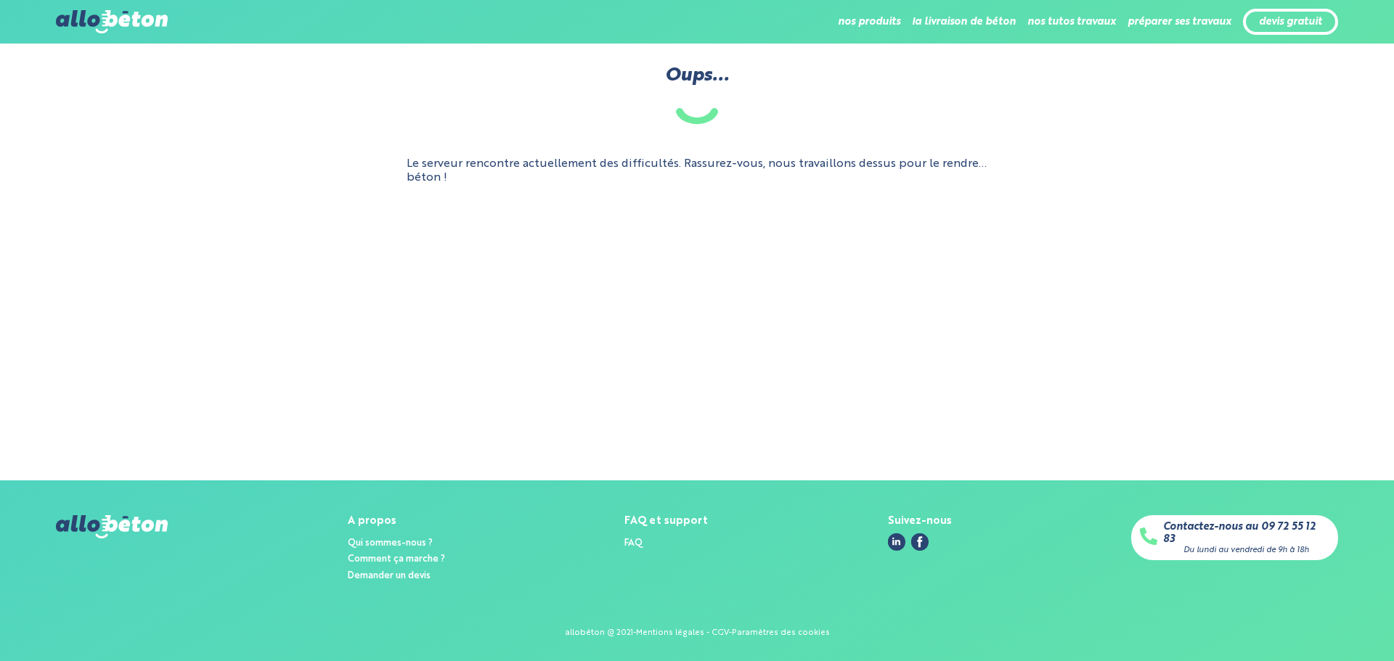  Describe the element at coordinates (1290, 22) in the screenshot. I see `a: devis gratuit` at that location.